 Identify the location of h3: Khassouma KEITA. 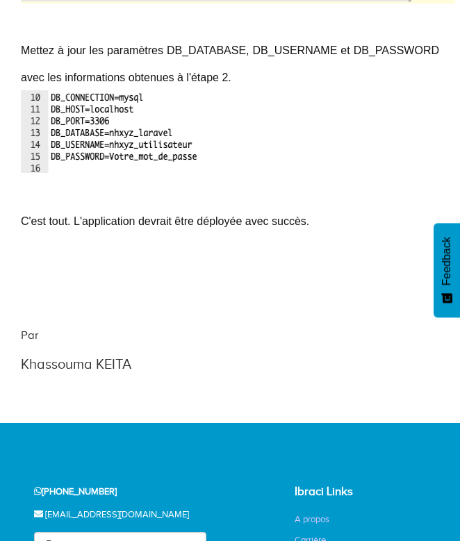
(230, 364).